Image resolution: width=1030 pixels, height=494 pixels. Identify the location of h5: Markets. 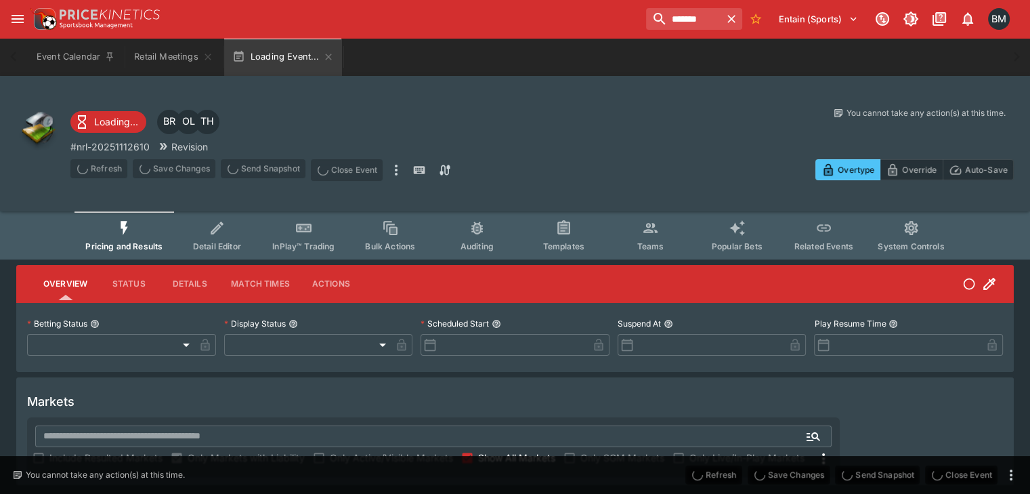
(51, 401).